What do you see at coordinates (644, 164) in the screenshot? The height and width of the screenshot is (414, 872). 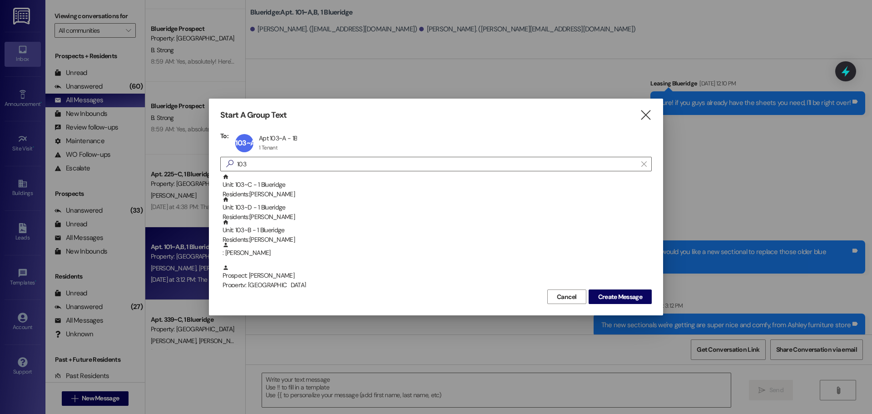 I see `button: Clear text` at bounding box center [644, 164].